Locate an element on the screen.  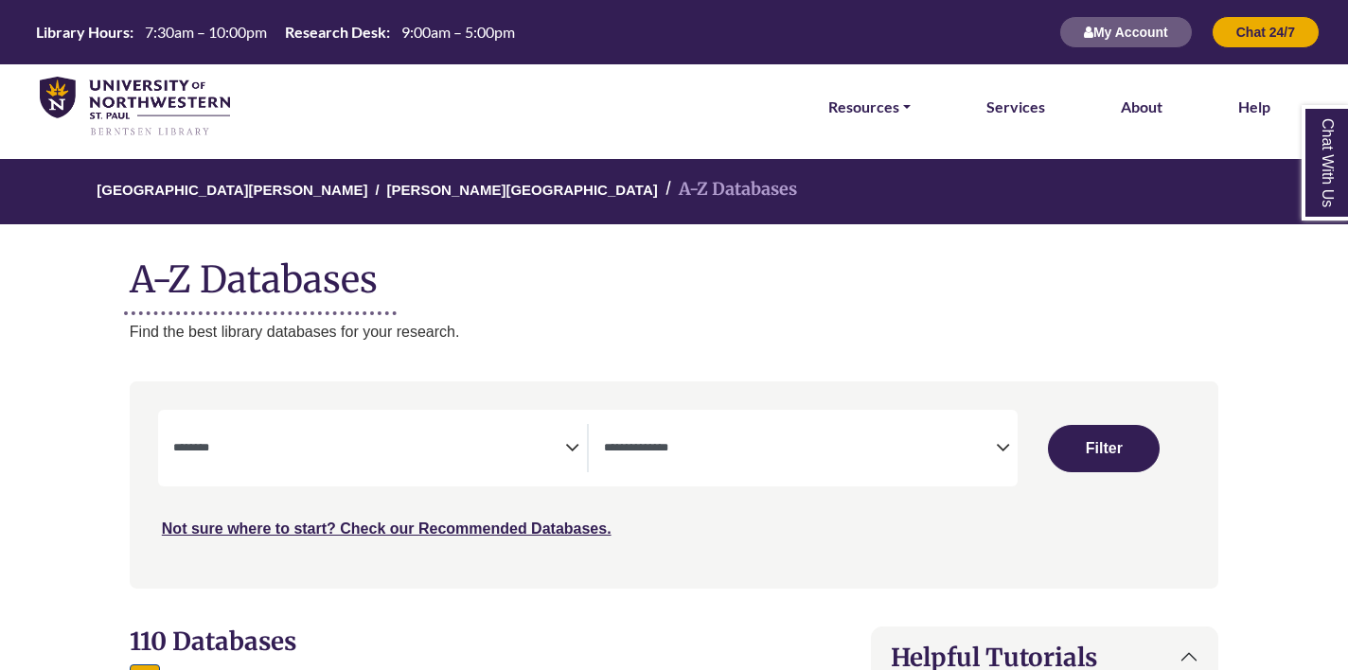
table: Hours Today is located at coordinates (276, 30).